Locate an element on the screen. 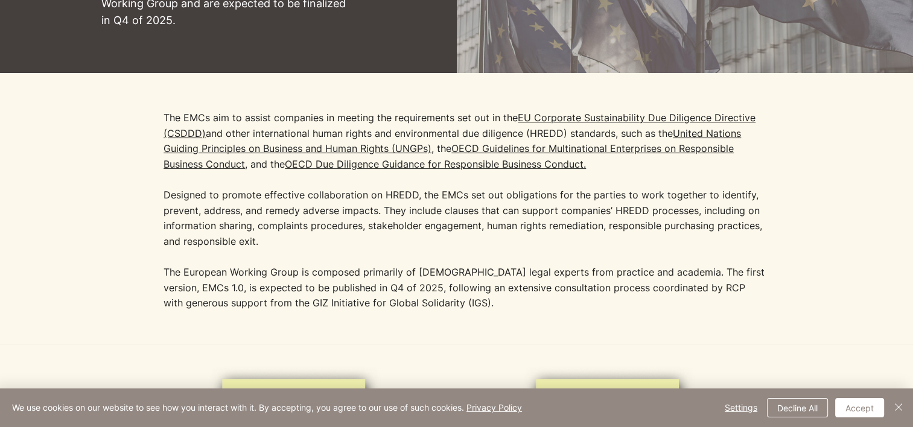 Image resolution: width=913 pixels, height=427 pixels. img: Close is located at coordinates (899, 407).